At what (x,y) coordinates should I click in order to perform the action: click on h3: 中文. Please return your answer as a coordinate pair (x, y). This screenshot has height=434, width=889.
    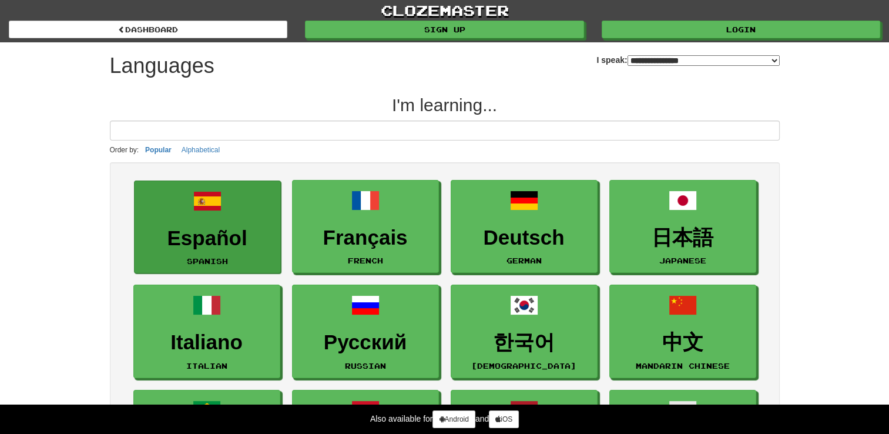
    Looking at the image, I should click on (683, 342).